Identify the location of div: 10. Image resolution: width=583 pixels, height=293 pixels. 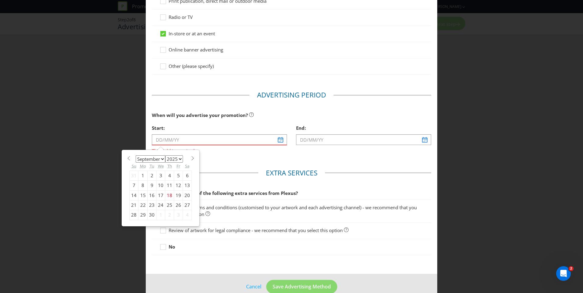
(161, 186).